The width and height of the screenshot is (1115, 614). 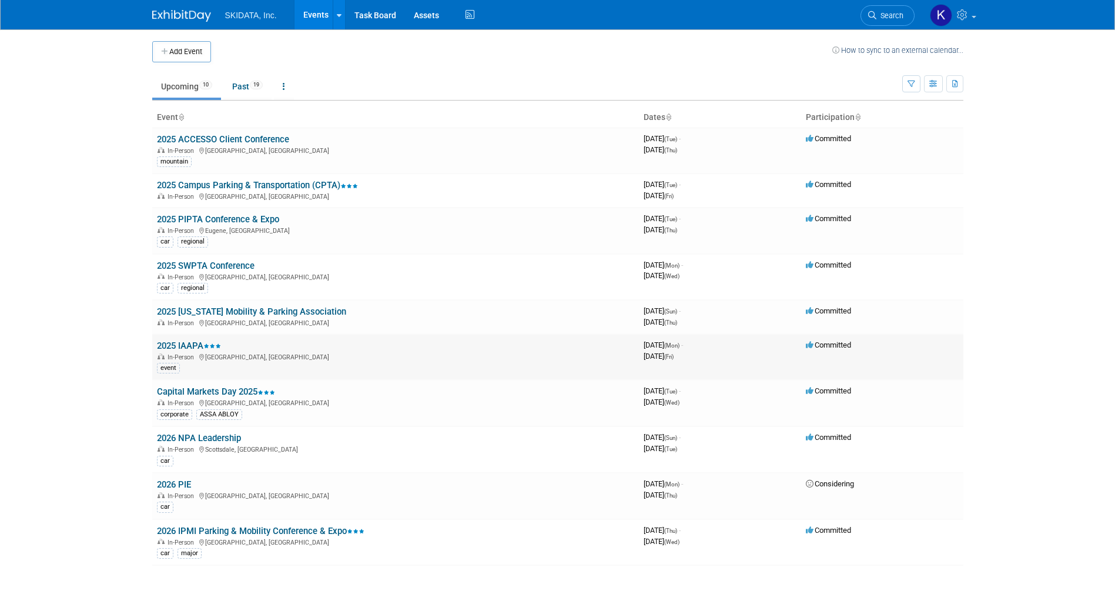 What do you see at coordinates (941, 15) in the screenshot?
I see `img: Kim Masoner` at bounding box center [941, 15].